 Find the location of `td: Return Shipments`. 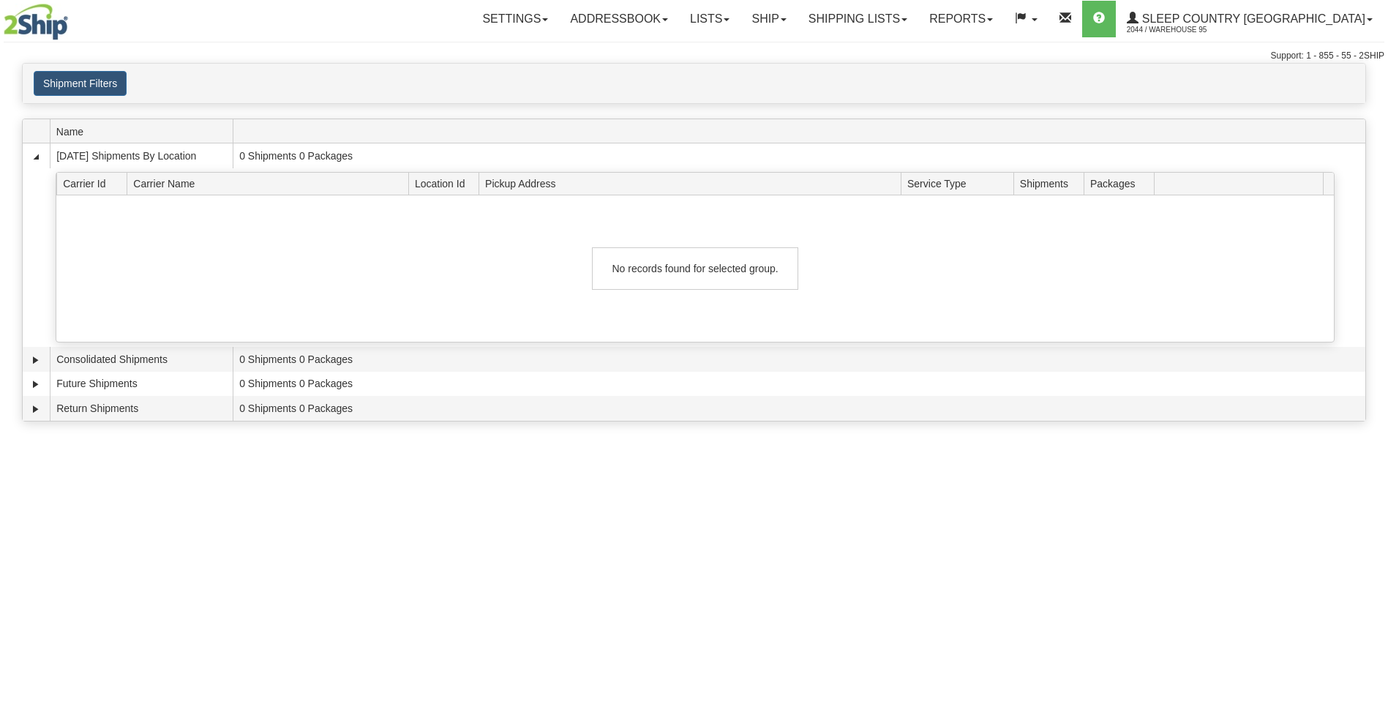

td: Return Shipments is located at coordinates (141, 408).